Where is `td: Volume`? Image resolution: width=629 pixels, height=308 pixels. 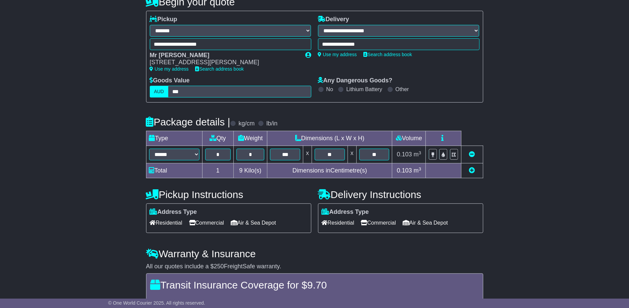 td: Volume is located at coordinates (409, 138).